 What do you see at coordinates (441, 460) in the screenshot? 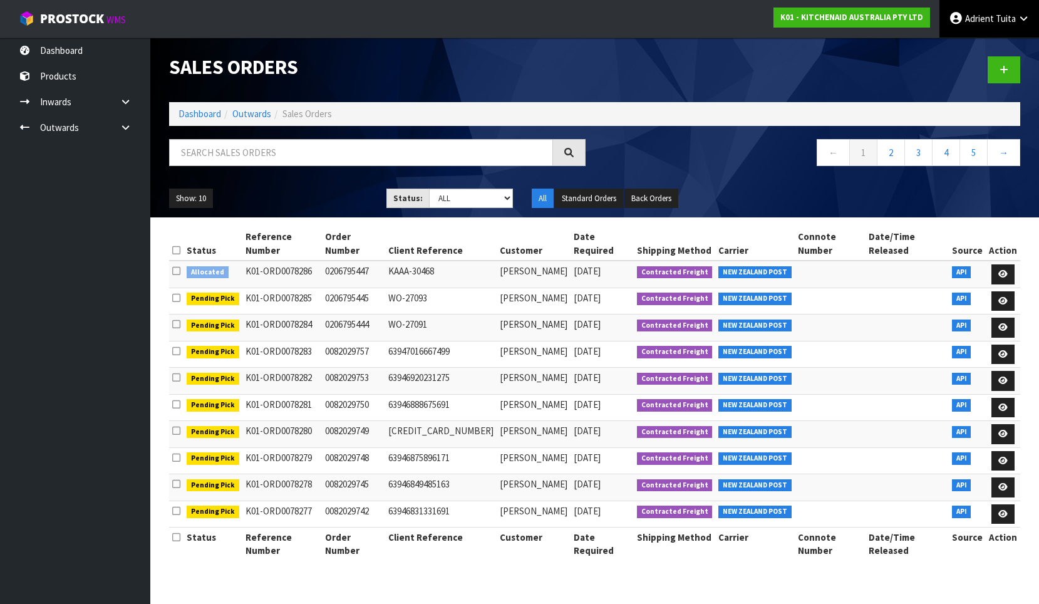
I see `td: 63946875896171` at bounding box center [441, 460].